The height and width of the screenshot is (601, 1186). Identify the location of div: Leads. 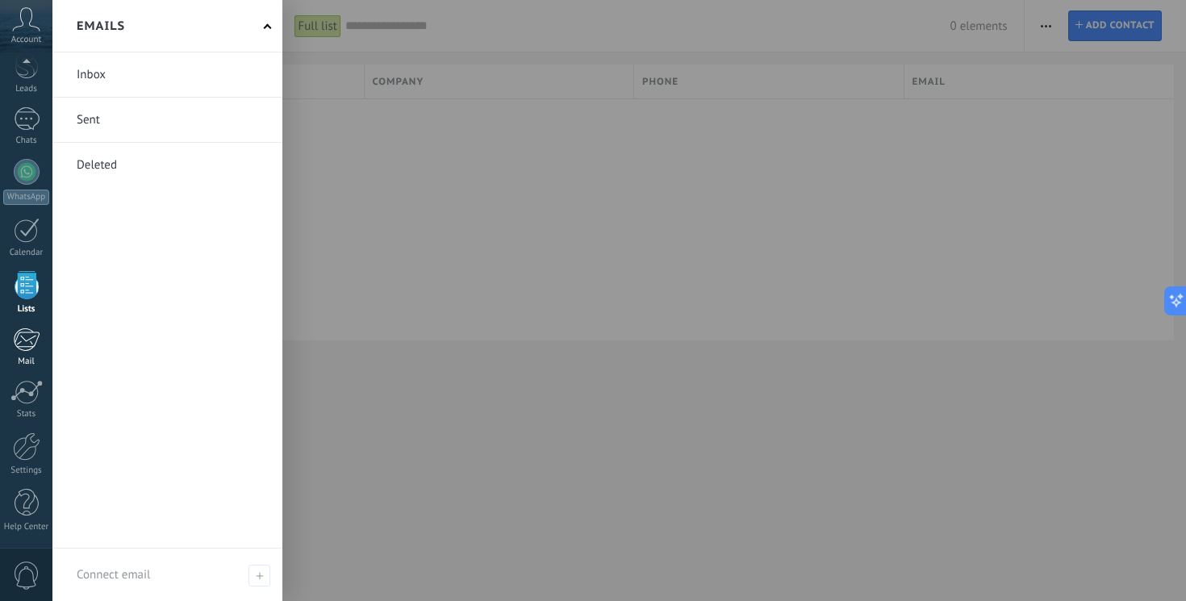
(27, 89).